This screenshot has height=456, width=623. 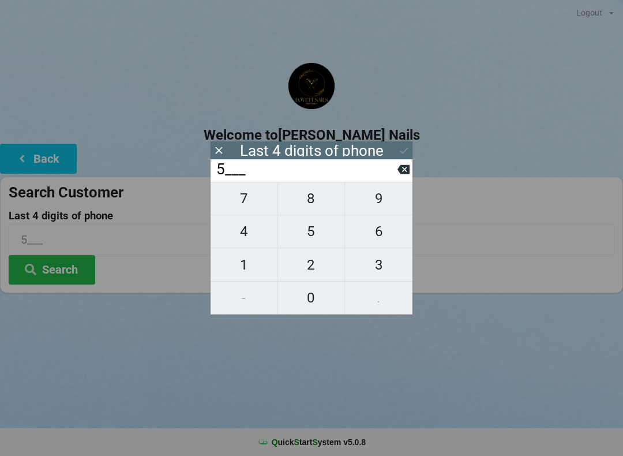 What do you see at coordinates (312, 231) in the screenshot?
I see `span: 5` at bounding box center [312, 231].